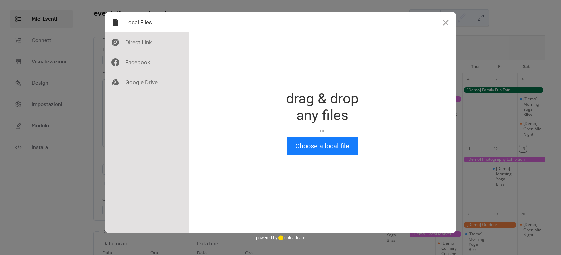  Describe the element at coordinates (291, 238) in the screenshot. I see `a: uploadcare` at that location.